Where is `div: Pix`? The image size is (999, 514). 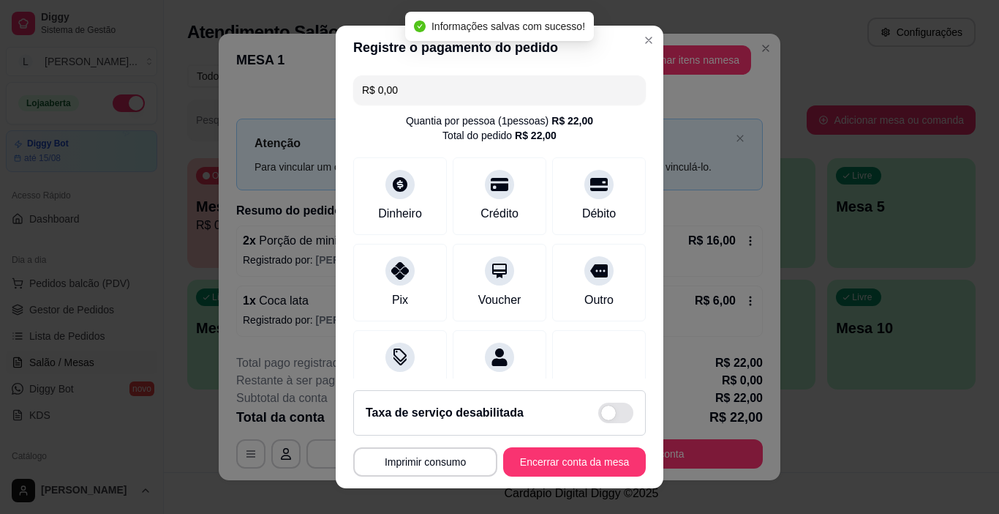 div: Pix is located at coordinates (400, 300).